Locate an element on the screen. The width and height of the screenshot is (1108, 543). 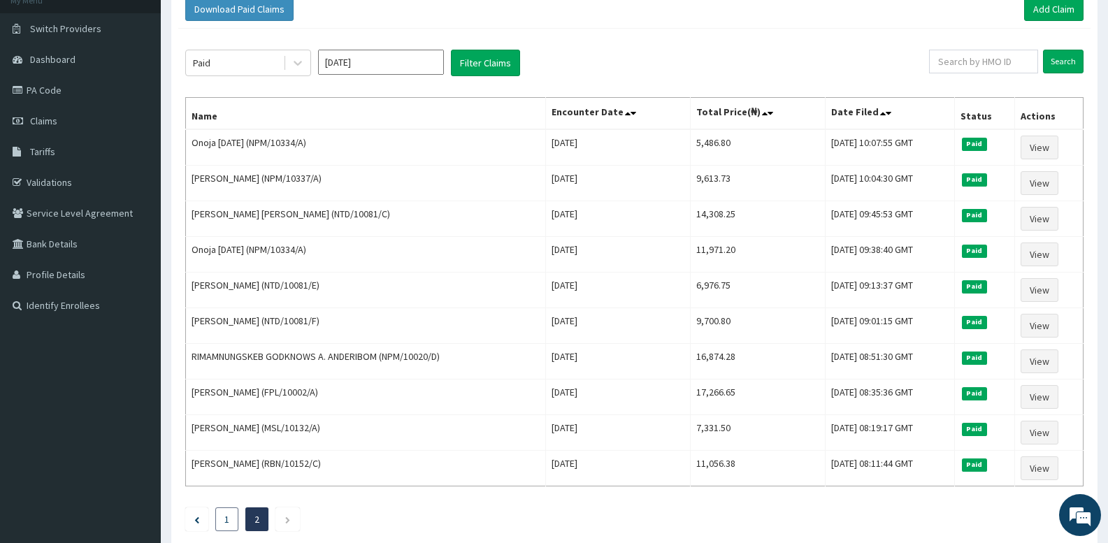
td: 9,700.80 is located at coordinates (758, 326).